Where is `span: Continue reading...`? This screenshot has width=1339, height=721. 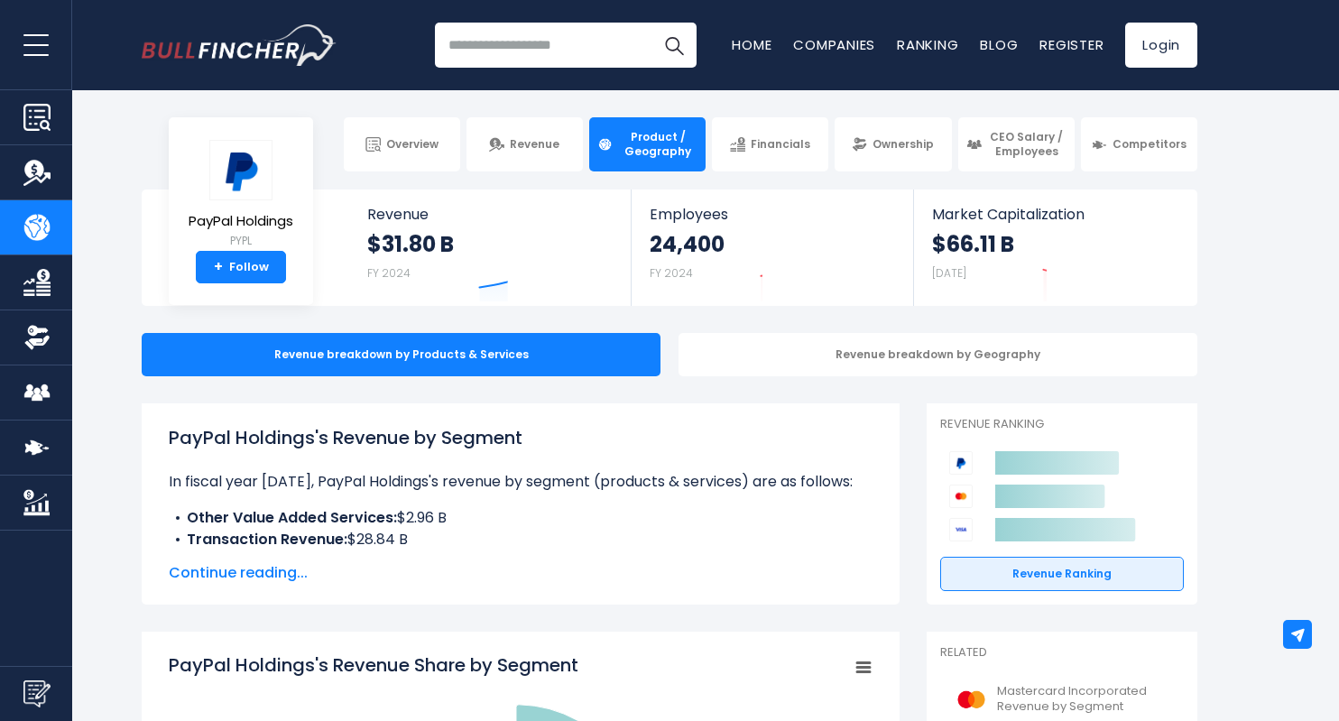
span: Continue reading... is located at coordinates (521, 573).